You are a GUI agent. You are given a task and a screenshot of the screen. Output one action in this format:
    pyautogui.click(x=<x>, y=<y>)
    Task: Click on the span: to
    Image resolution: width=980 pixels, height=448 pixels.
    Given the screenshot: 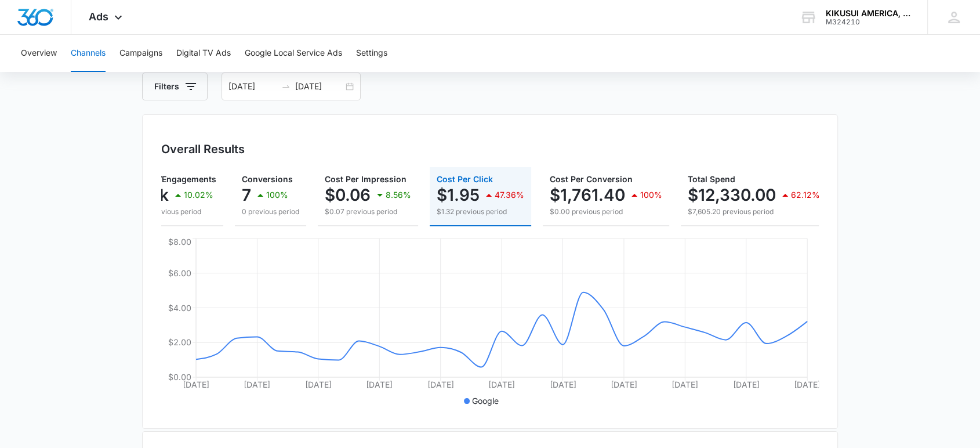 What is the action you would take?
    pyautogui.click(x=286, y=86)
    